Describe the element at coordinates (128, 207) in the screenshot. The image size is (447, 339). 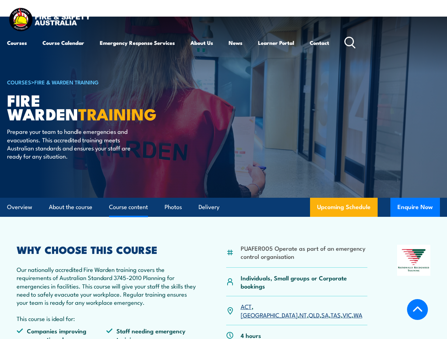
I see `a: Course content` at that location.